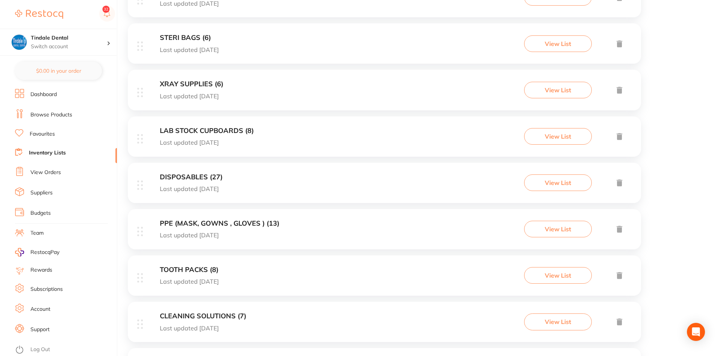 The image size is (720, 356). Describe the element at coordinates (42, 134) in the screenshot. I see `a: Favourites` at that location.